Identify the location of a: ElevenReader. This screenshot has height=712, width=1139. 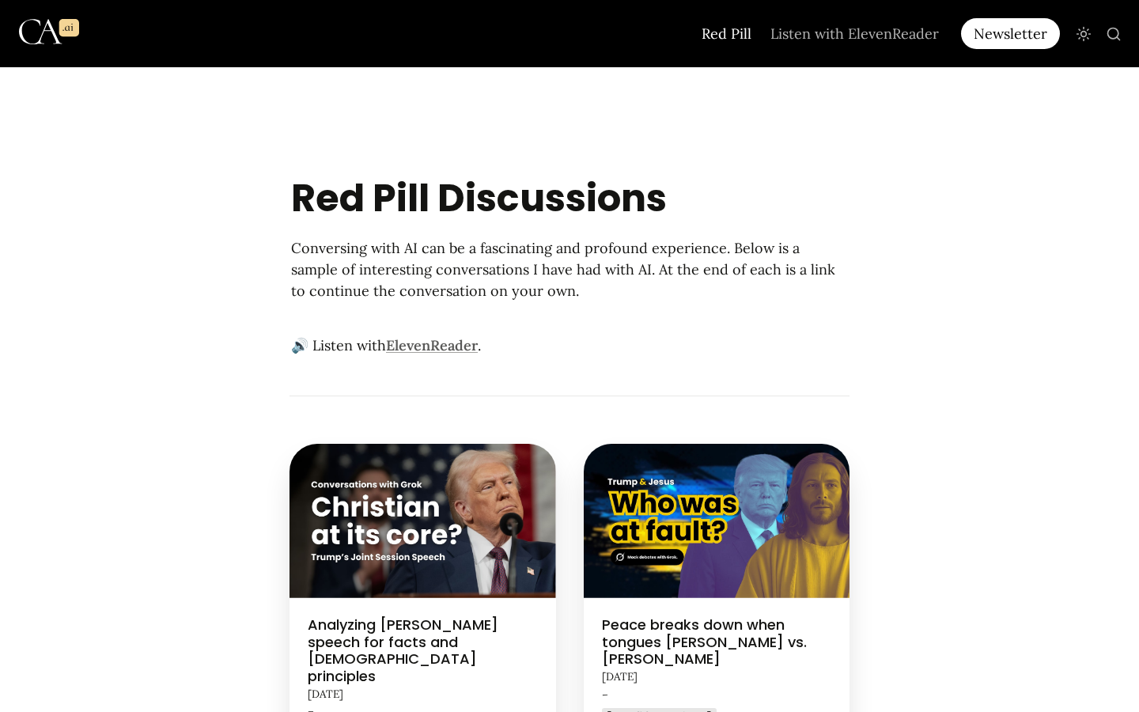
(432, 345).